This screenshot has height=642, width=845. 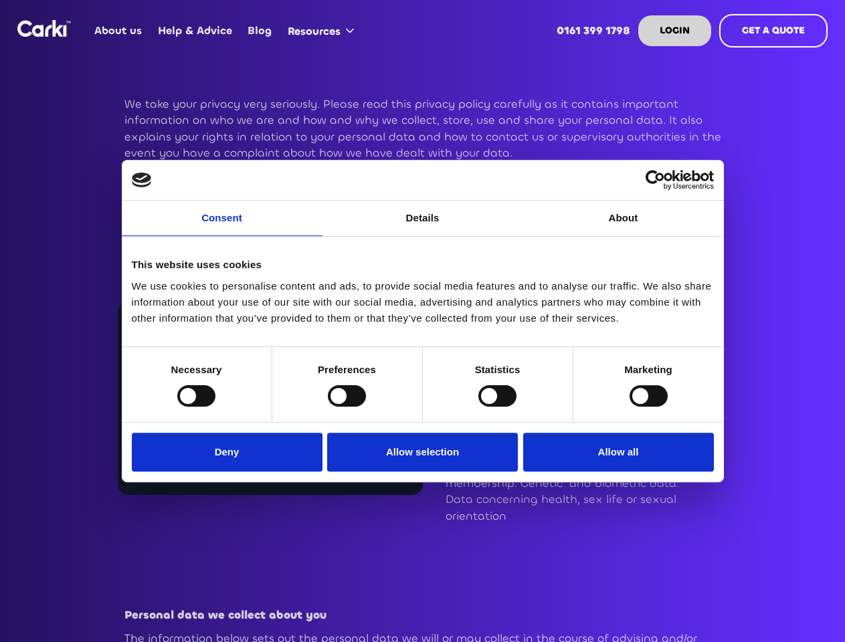 I want to click on strong: Personal data we collect about you, so click(x=226, y=616).